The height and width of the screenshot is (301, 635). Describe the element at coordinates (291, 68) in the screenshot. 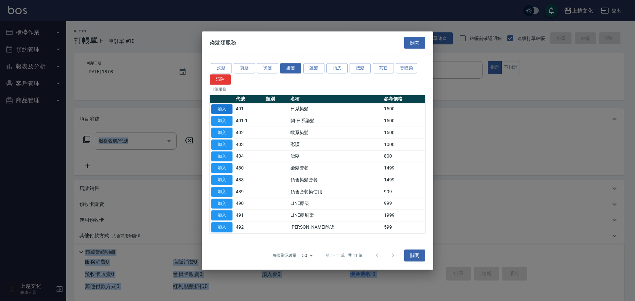

I see `button: 染髮` at that location.